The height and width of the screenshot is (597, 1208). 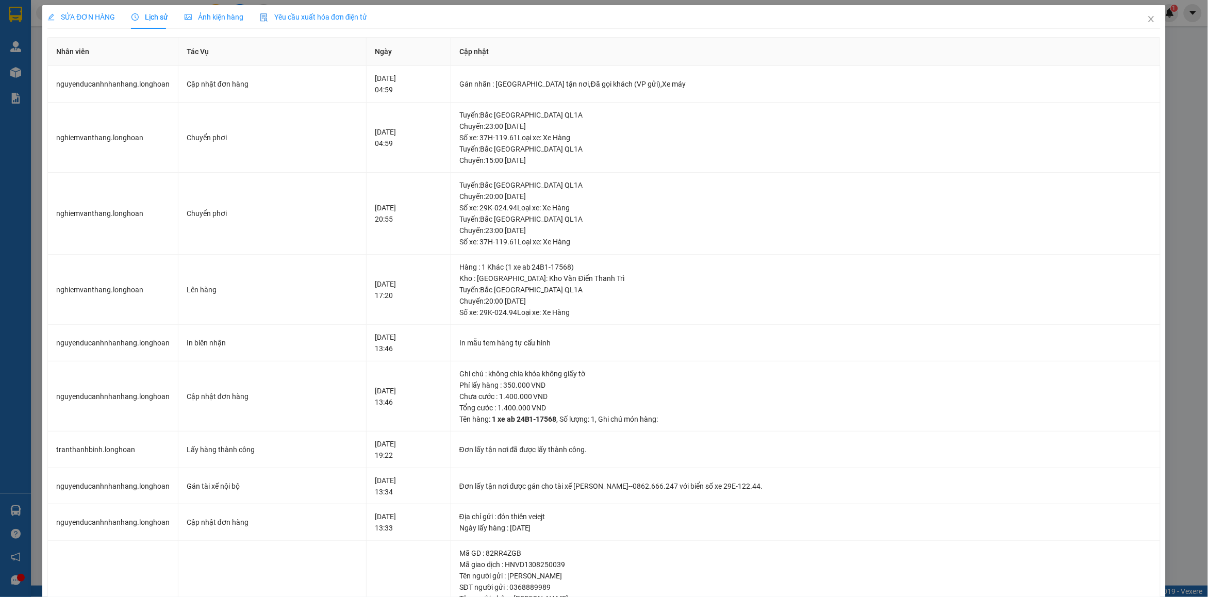 What do you see at coordinates (51, 17) in the screenshot?
I see `span: edit` at bounding box center [51, 17].